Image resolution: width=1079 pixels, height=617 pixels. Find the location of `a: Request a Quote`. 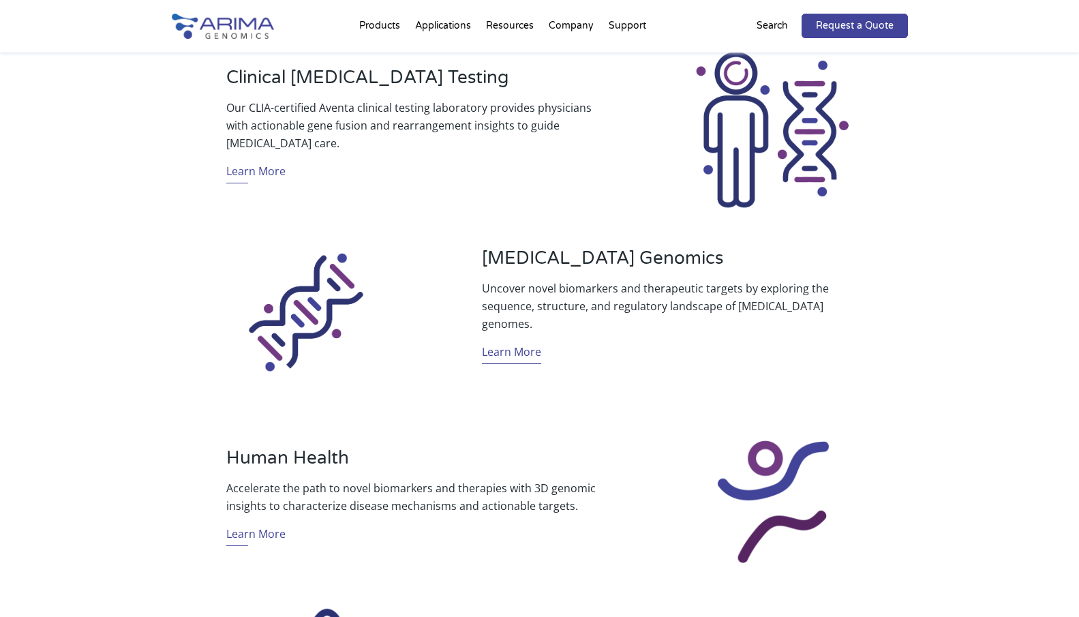

a: Request a Quote is located at coordinates (855, 26).